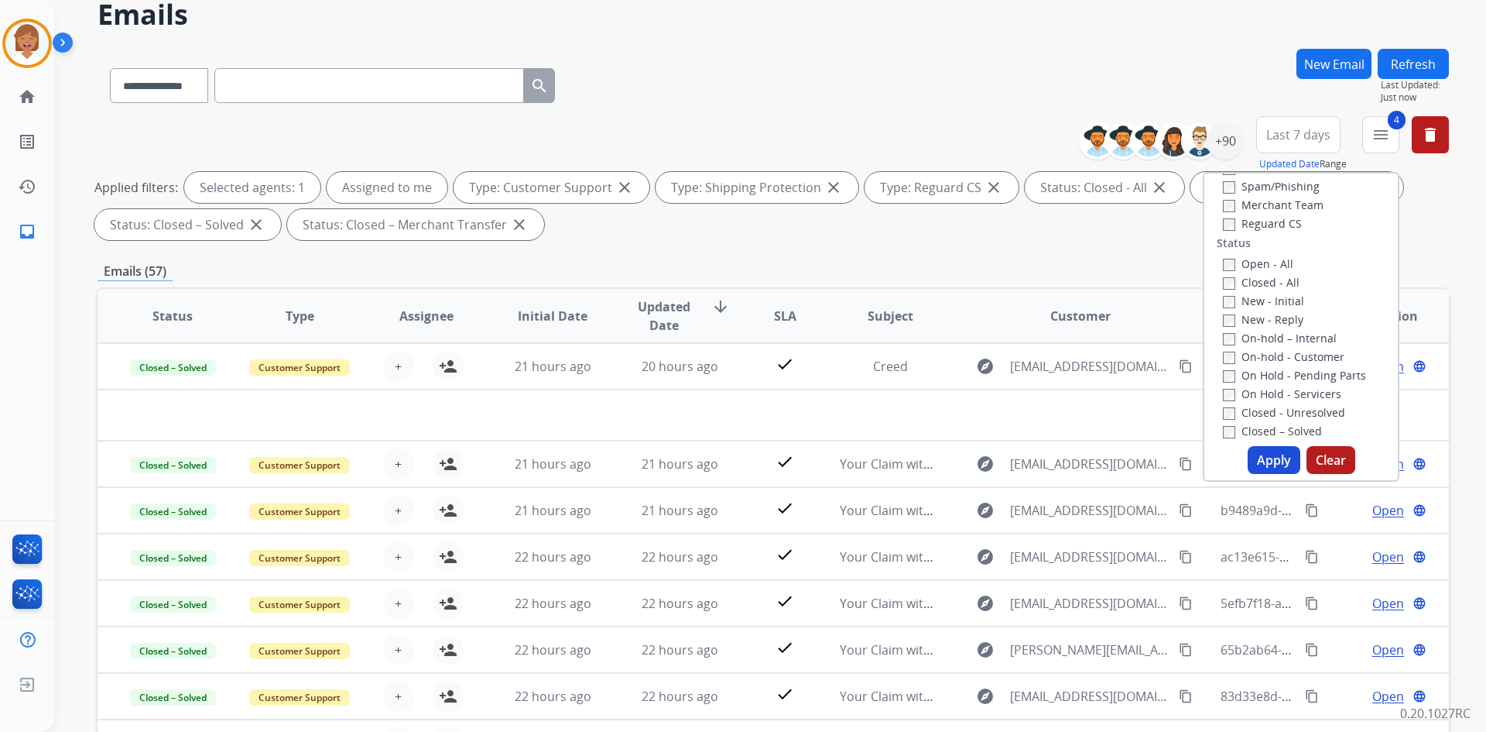 This screenshot has width=1486, height=732. Describe the element at coordinates (1381, 135) in the screenshot. I see `button: 4` at that location.